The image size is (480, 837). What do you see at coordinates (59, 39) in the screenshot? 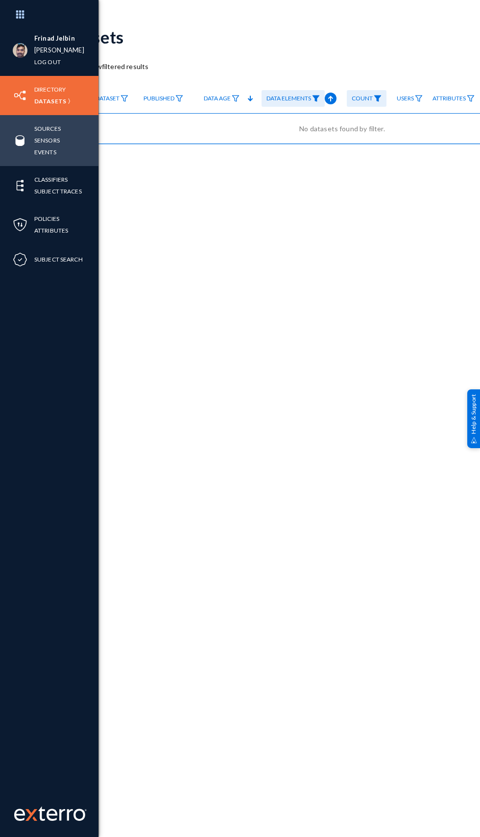
I see `li: Frinad Jelbin` at bounding box center [59, 39].